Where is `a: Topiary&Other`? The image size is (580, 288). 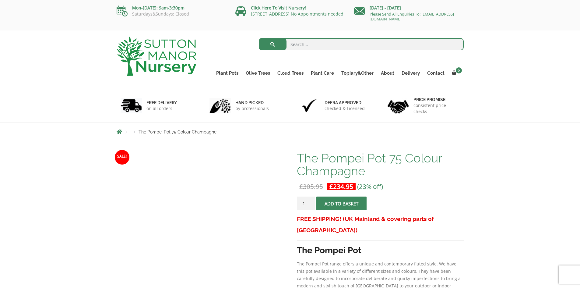 a: Topiary&Other is located at coordinates (358, 73).